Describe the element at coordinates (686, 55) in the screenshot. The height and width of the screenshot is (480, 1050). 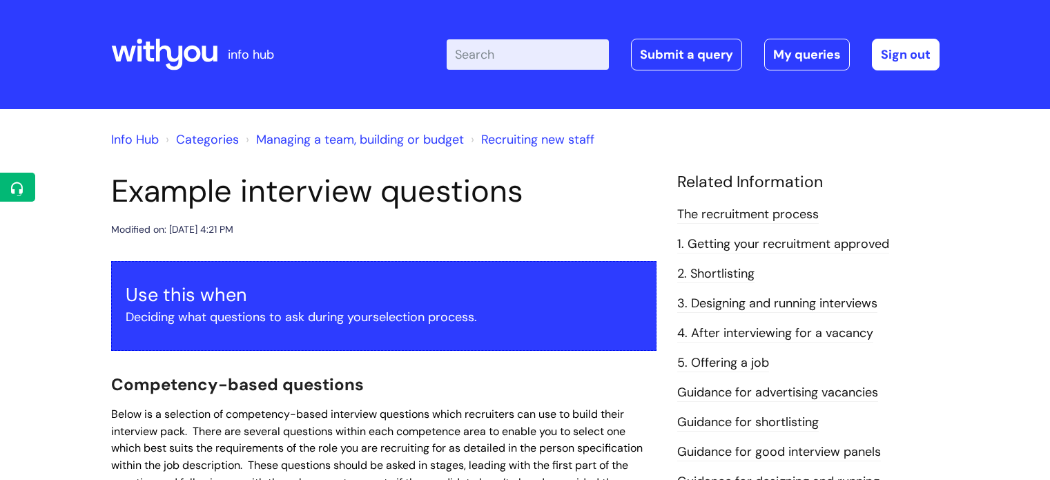
I see `a: Submit a query` at that location.